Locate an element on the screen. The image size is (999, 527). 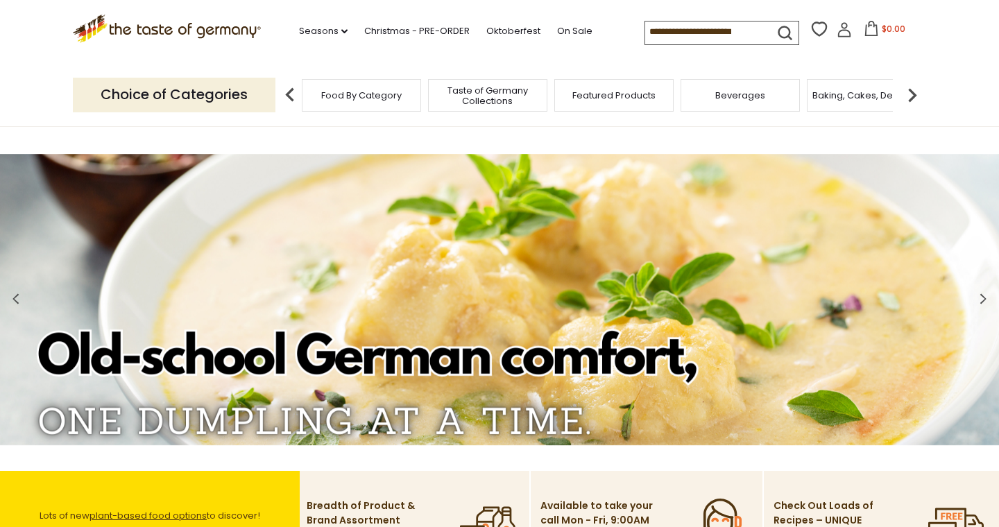
img: previous arrow is located at coordinates (290, 95).